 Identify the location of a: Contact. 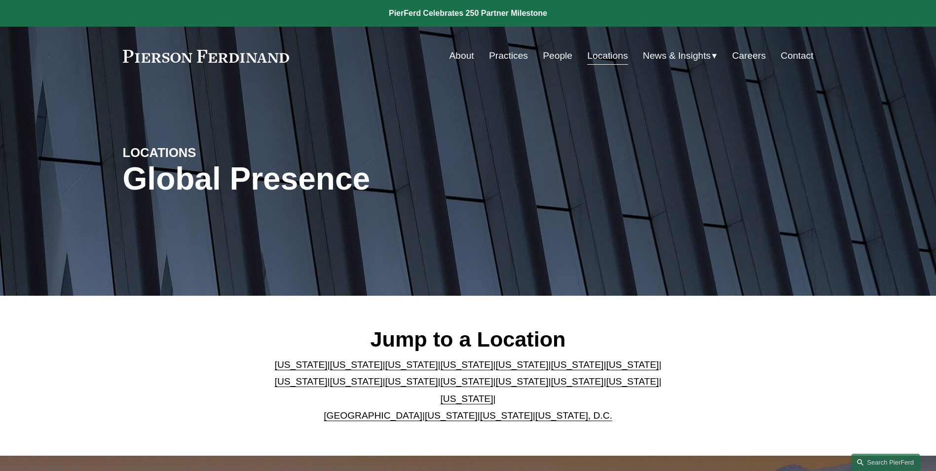
(797, 56).